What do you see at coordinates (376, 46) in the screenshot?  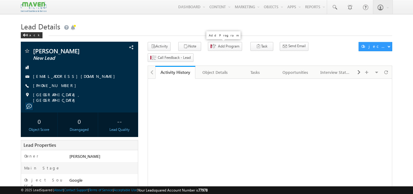 I see `button: Object Actions` at bounding box center [376, 46].